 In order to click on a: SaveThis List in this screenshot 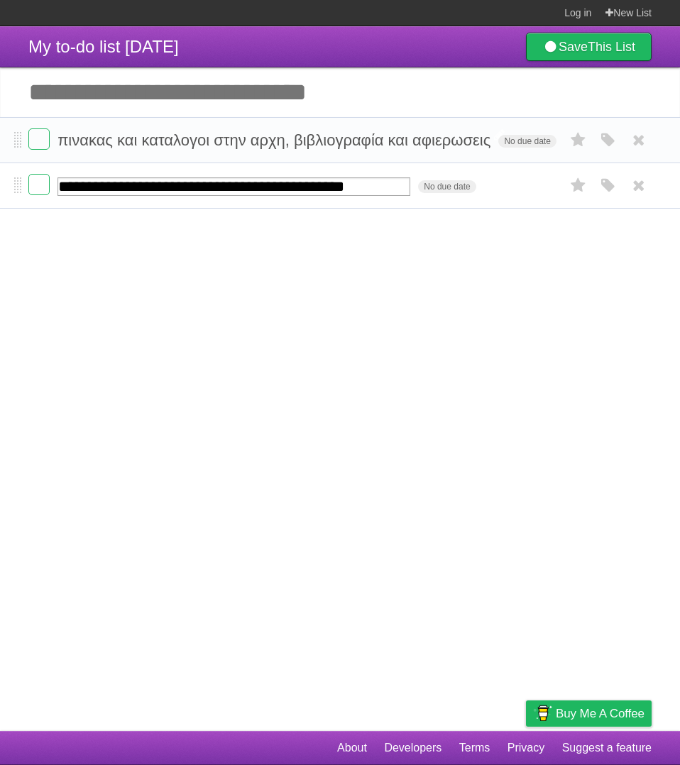, I will do `click(588, 47)`.